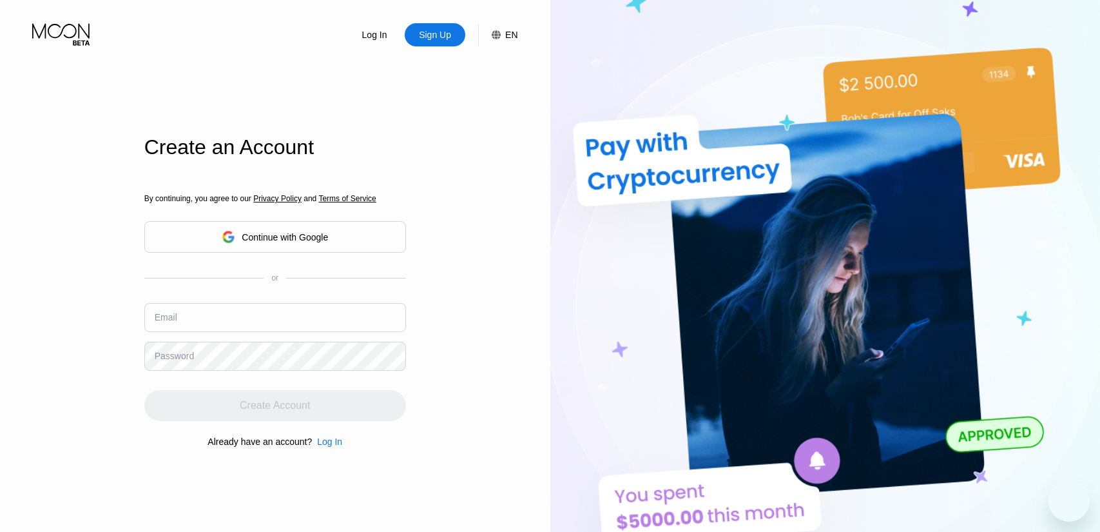  I want to click on span: and, so click(310, 198).